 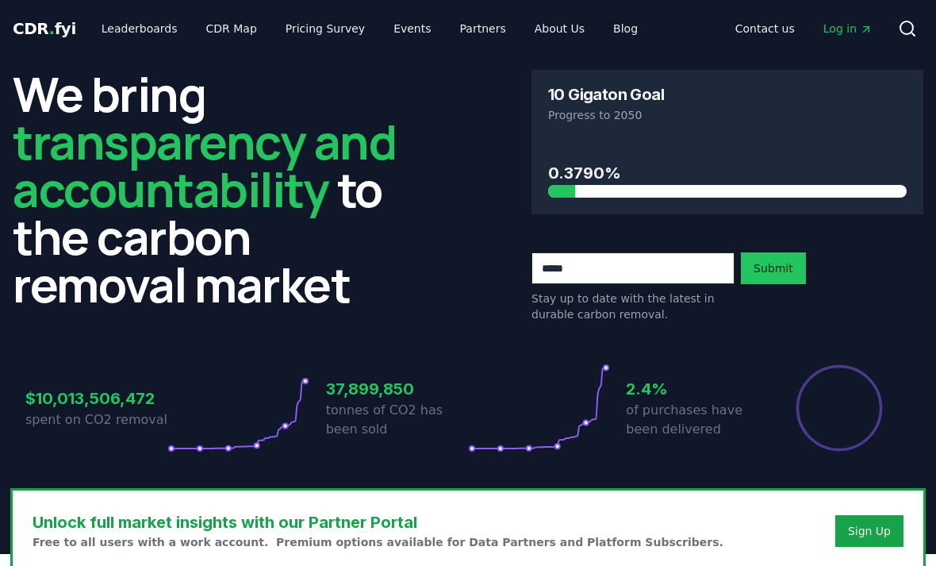 What do you see at coordinates (96, 420) in the screenshot?
I see `p: spent on CO2 removal` at bounding box center [96, 420].